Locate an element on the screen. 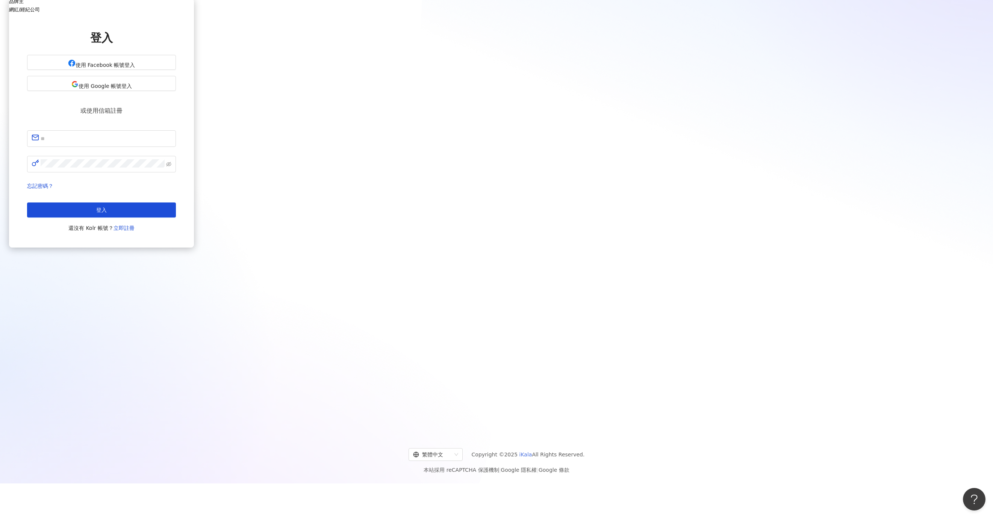 The height and width of the screenshot is (518, 993). span: 使用 Google 帳號登入 is located at coordinates (105, 86).